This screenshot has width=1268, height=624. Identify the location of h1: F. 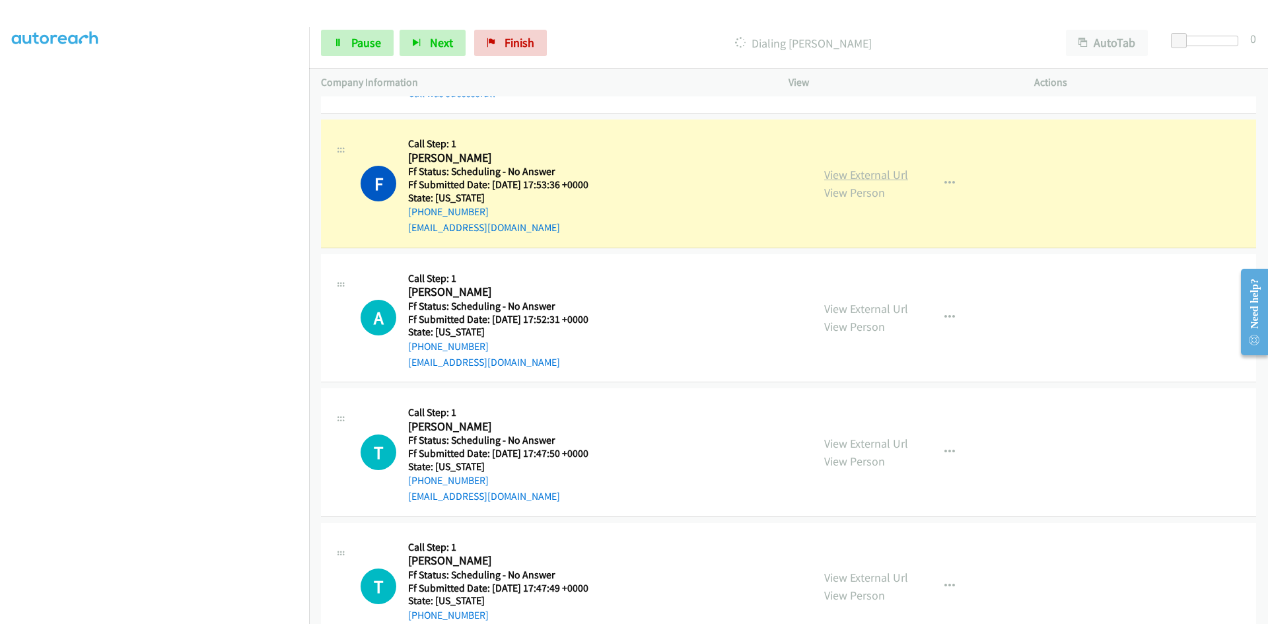
(379, 184).